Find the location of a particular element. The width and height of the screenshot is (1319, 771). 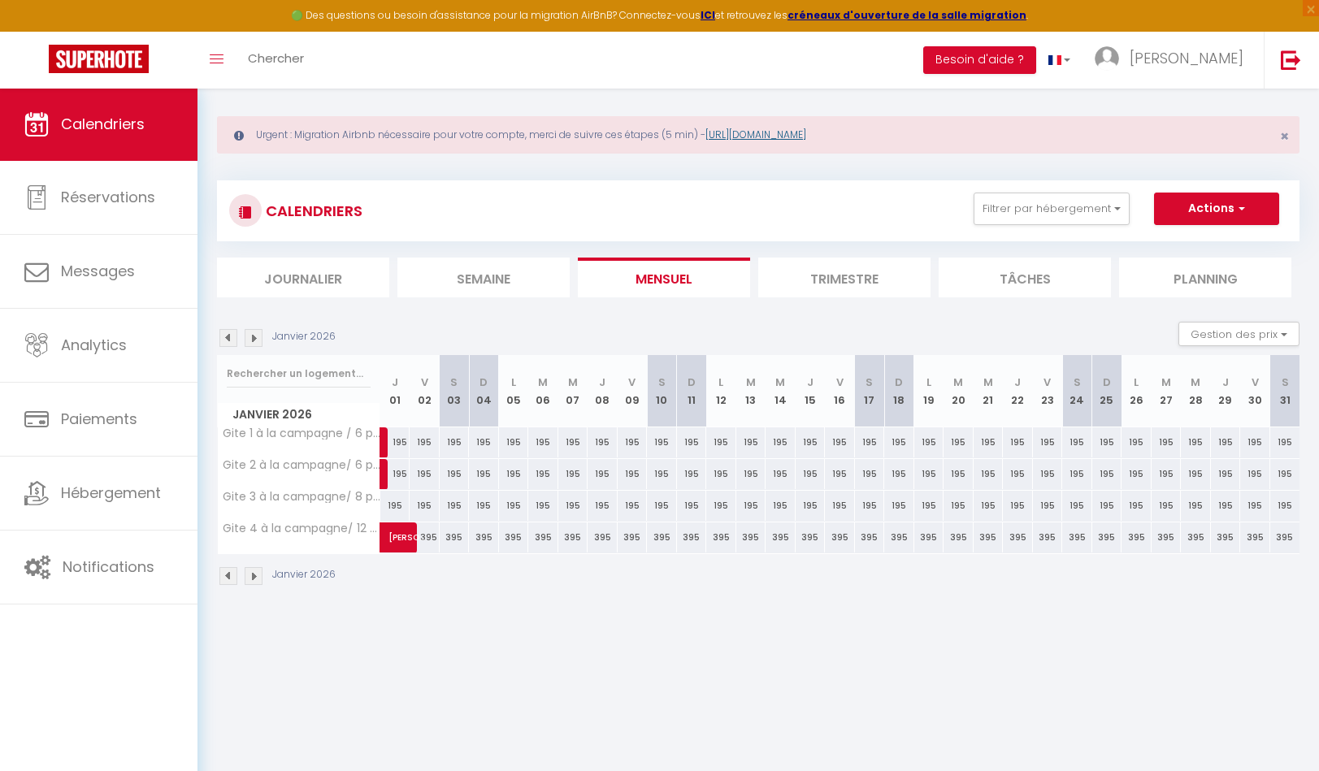

h3: CALENDRIERS is located at coordinates (312, 210).